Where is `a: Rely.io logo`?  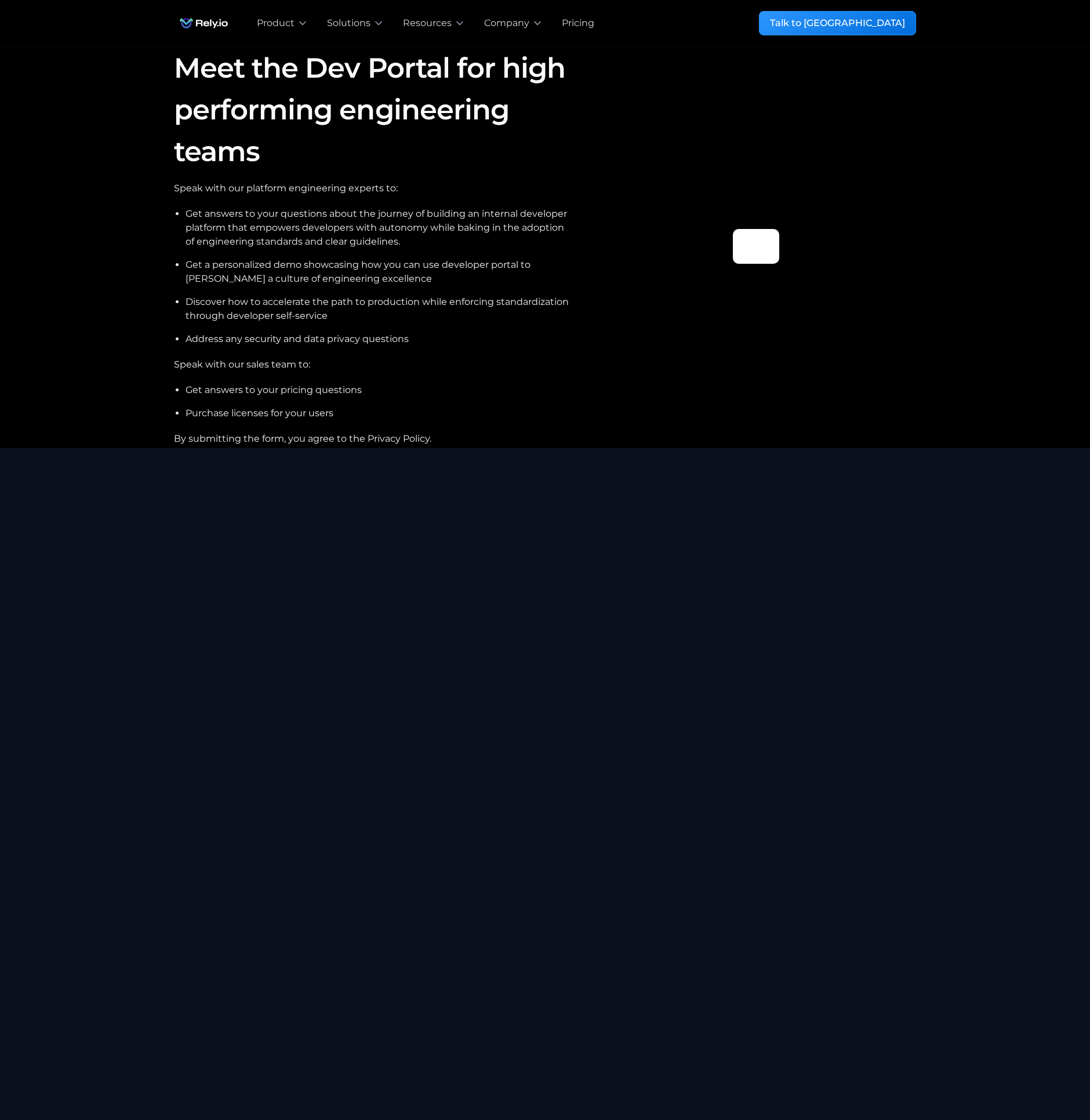
a: Rely.io logo is located at coordinates (204, 23).